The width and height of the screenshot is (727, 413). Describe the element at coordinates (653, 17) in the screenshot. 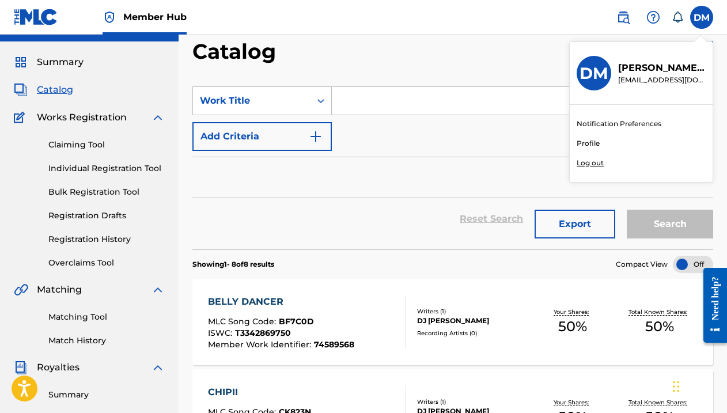

I see `div: Help` at that location.